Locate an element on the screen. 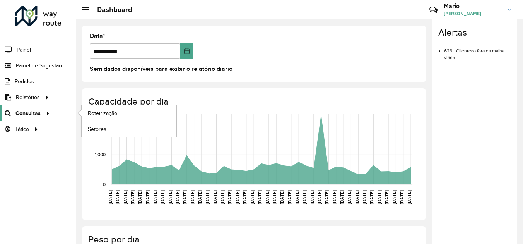 The height and width of the screenshot is (244, 523). span: Setores is located at coordinates (97, 129).